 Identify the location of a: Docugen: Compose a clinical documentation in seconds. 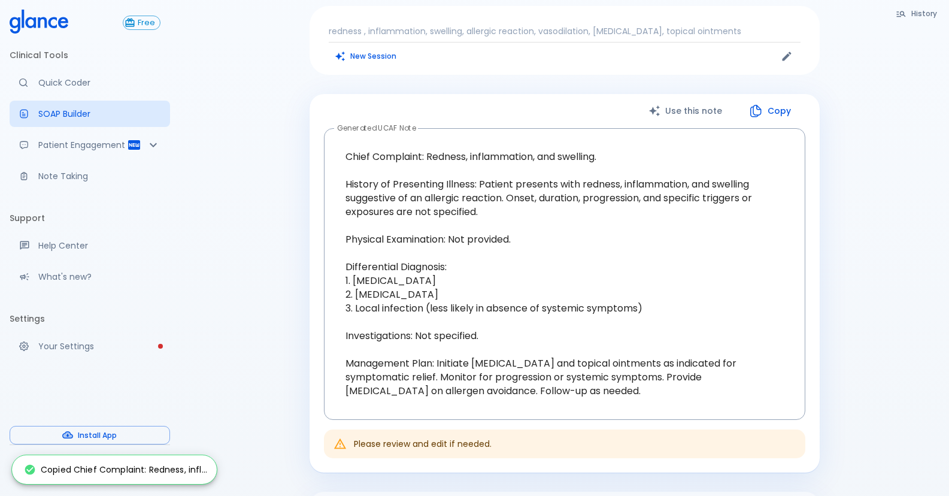
(90, 114).